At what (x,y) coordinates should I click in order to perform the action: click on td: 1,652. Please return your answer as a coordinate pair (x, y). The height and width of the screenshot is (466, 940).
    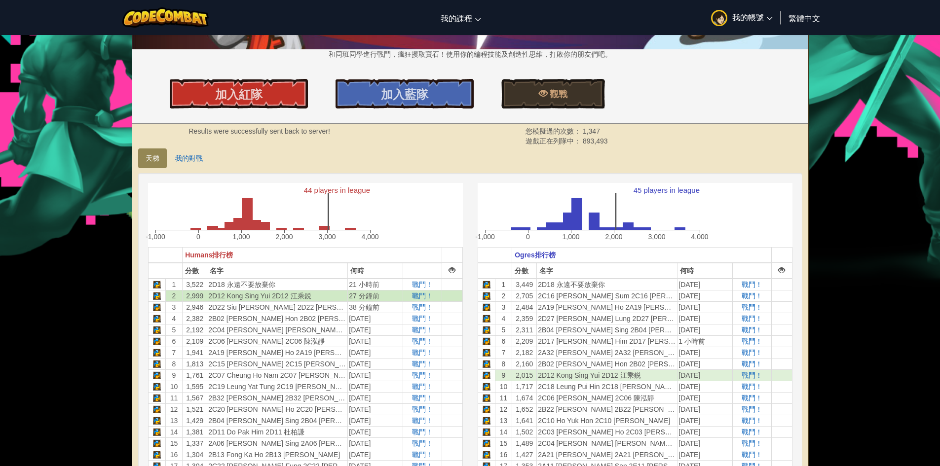
    Looking at the image, I should click on (525, 409).